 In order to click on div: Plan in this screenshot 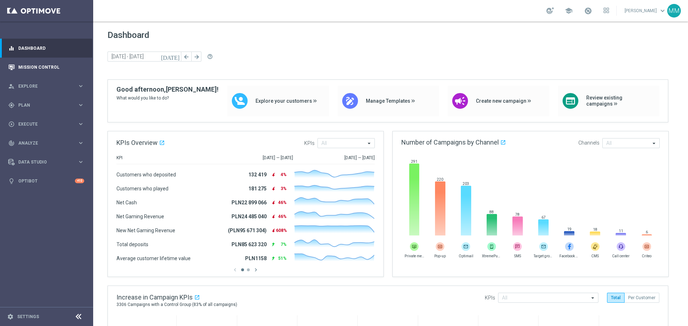, I will do `click(43, 105)`.